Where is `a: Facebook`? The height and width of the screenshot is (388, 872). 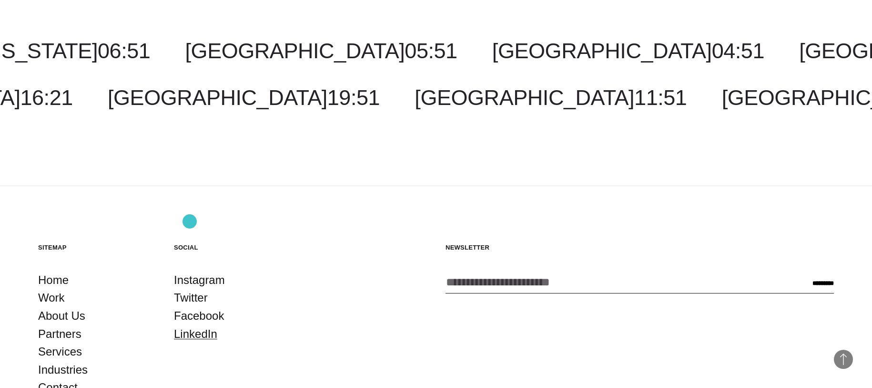 a: Facebook is located at coordinates (199, 316).